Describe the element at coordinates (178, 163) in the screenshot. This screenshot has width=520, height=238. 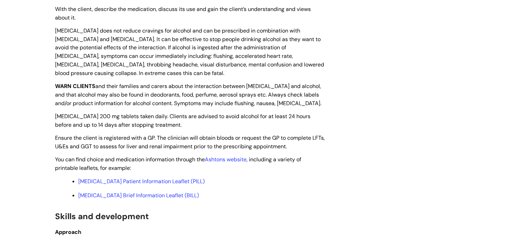
I see `span: You can find choice and medication information through the , including a variety of printable lea...` at that location.